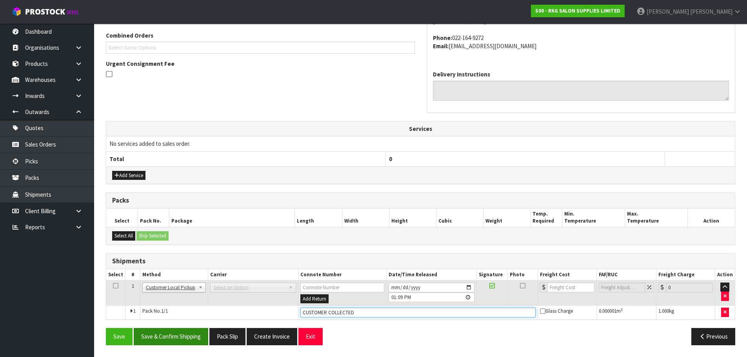 This screenshot has width=747, height=357. What do you see at coordinates (546, 218) in the screenshot?
I see `th: Temp. Required` at bounding box center [546, 218].